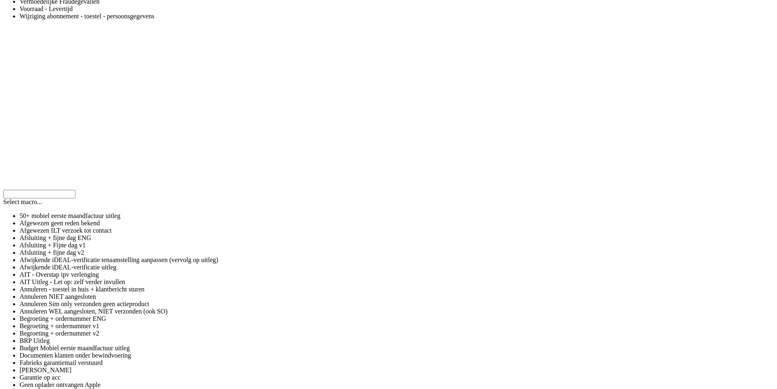 The height and width of the screenshot is (389, 777). I want to click on span: Afsluiting + Fijne dag v1, so click(53, 245).